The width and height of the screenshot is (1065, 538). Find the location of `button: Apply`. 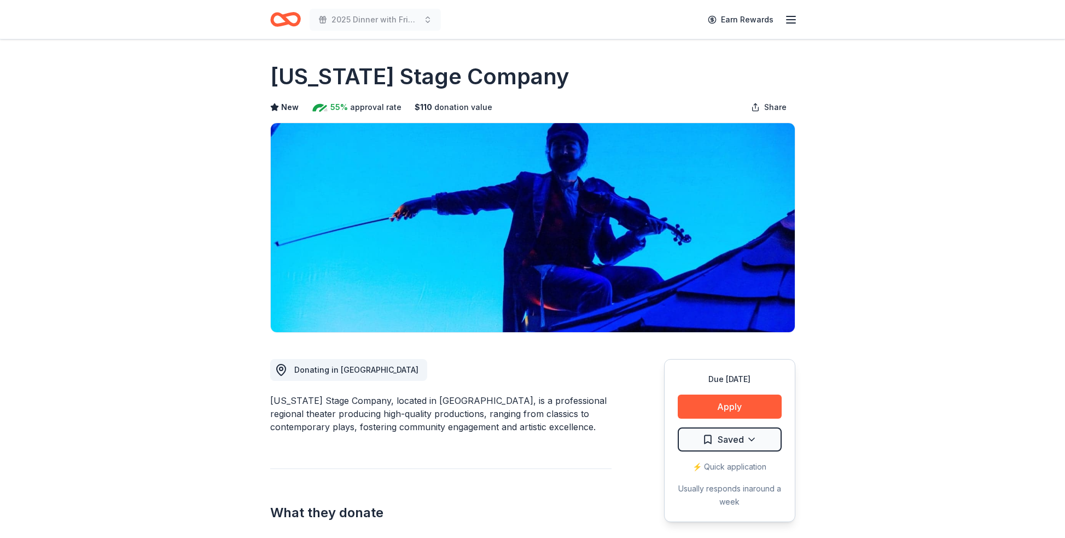

button: Apply is located at coordinates (730, 407).